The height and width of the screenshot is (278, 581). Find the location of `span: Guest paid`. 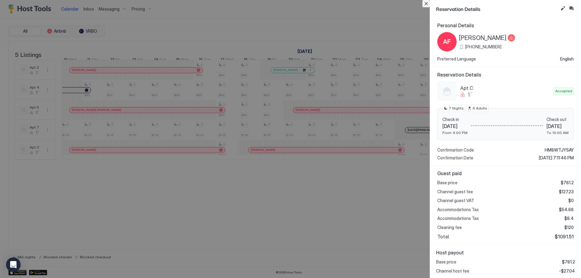

span: Guest paid is located at coordinates (505, 173).